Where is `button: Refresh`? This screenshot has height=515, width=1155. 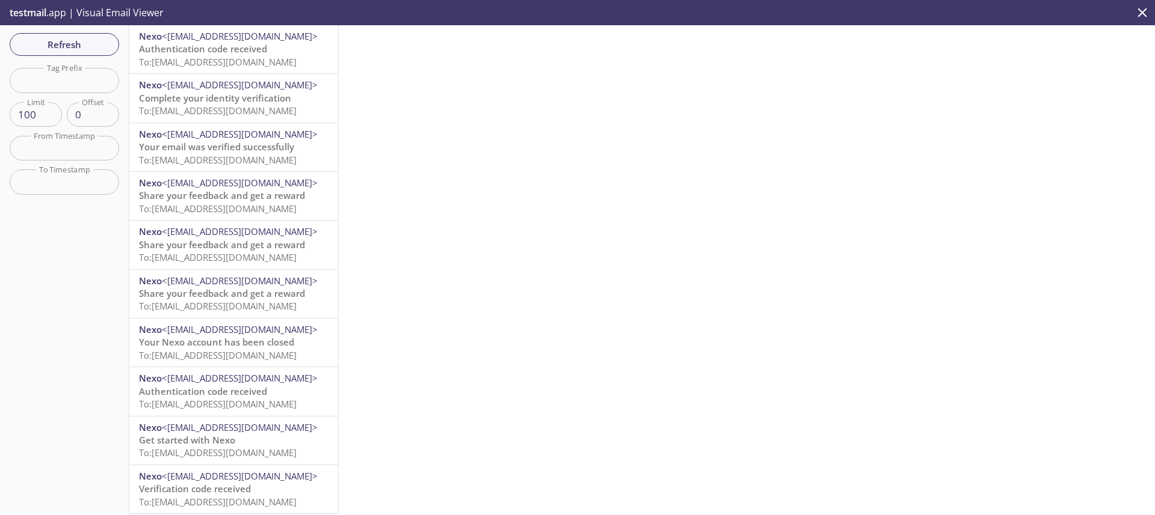 button: Refresh is located at coordinates (64, 45).